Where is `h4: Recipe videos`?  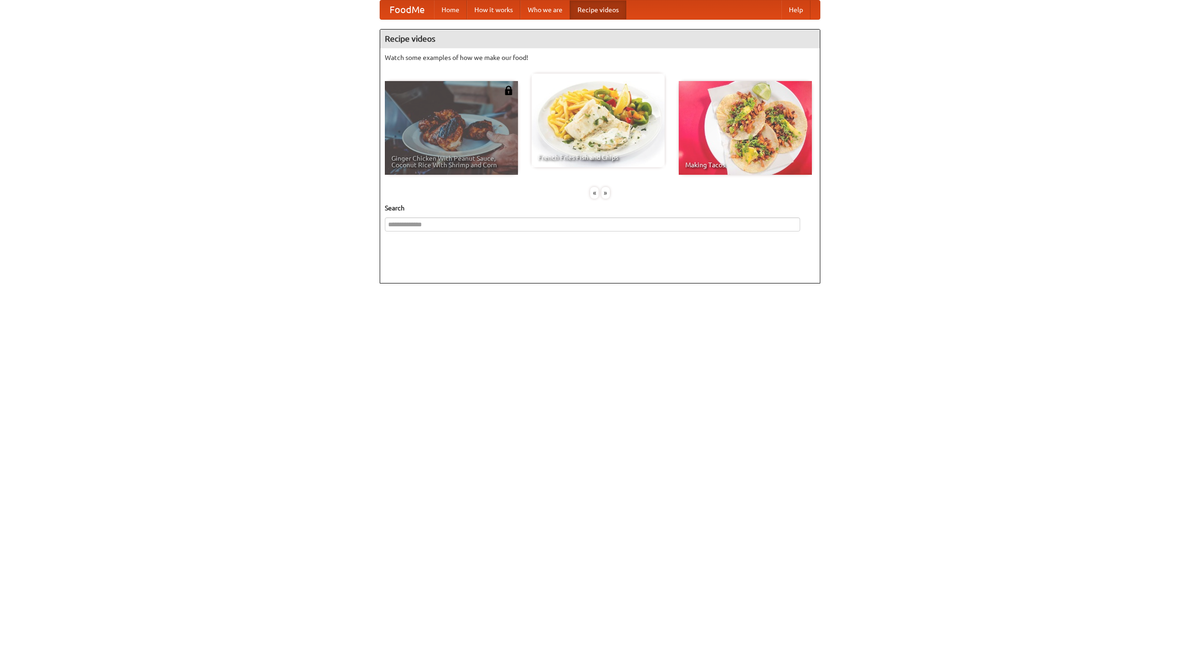
h4: Recipe videos is located at coordinates (600, 39).